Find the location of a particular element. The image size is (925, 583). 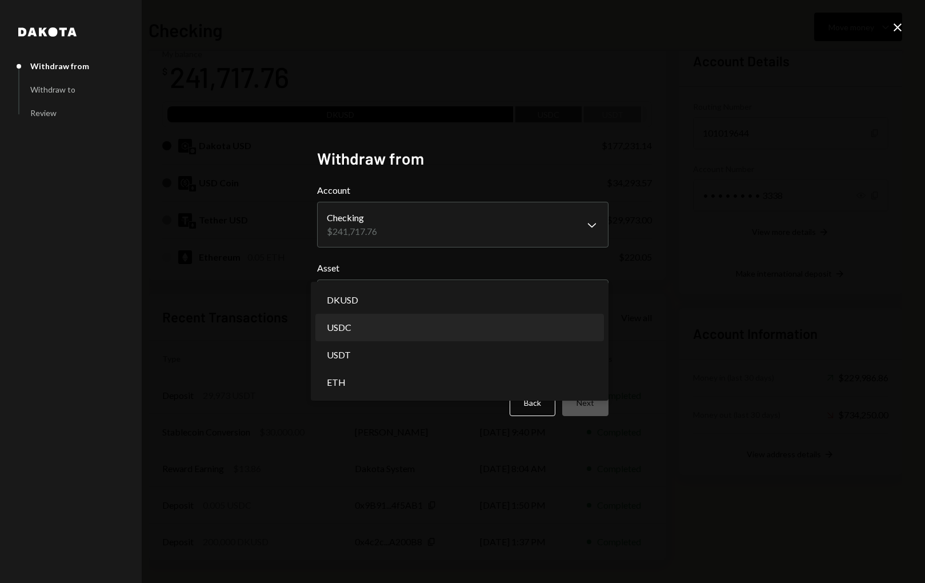

label: Asset is located at coordinates (463, 268).